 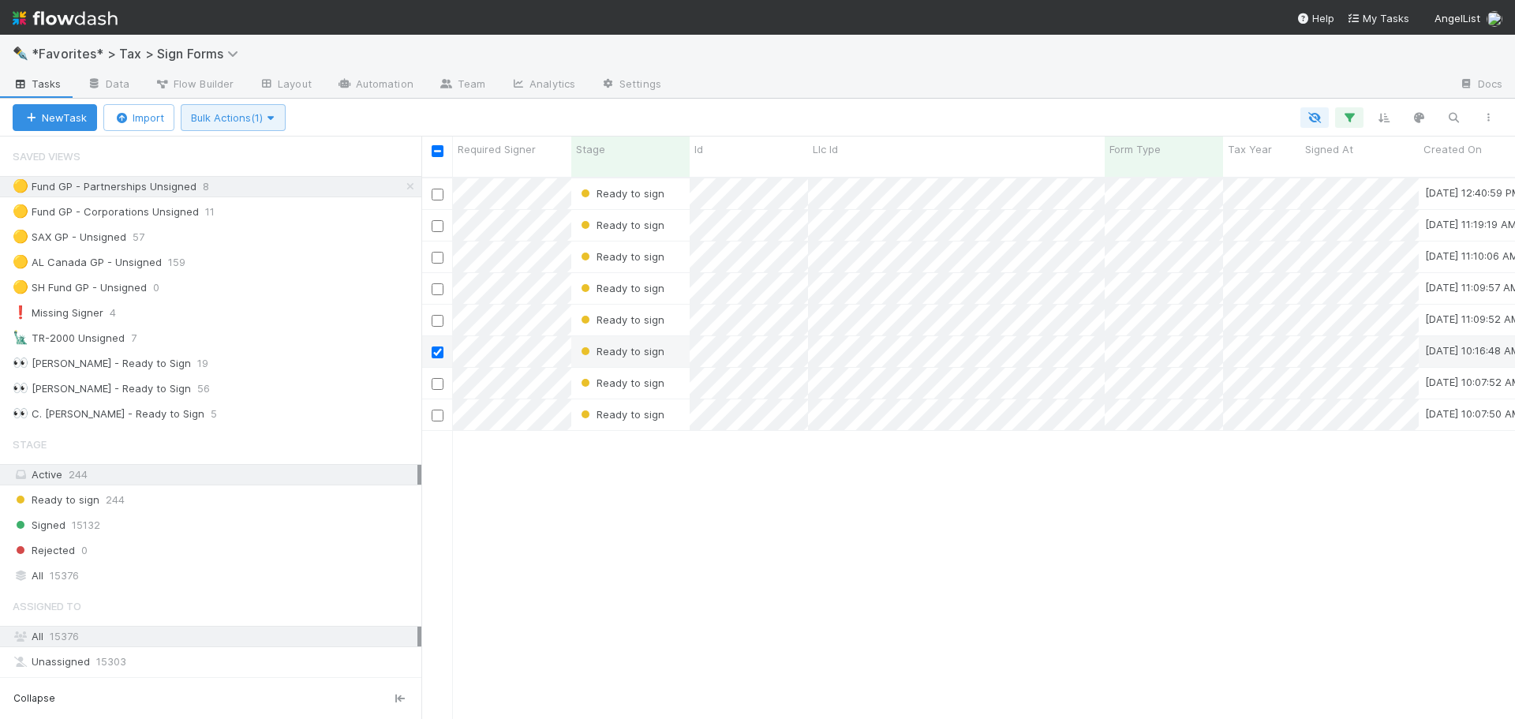 I want to click on span: 56, so click(x=211, y=388).